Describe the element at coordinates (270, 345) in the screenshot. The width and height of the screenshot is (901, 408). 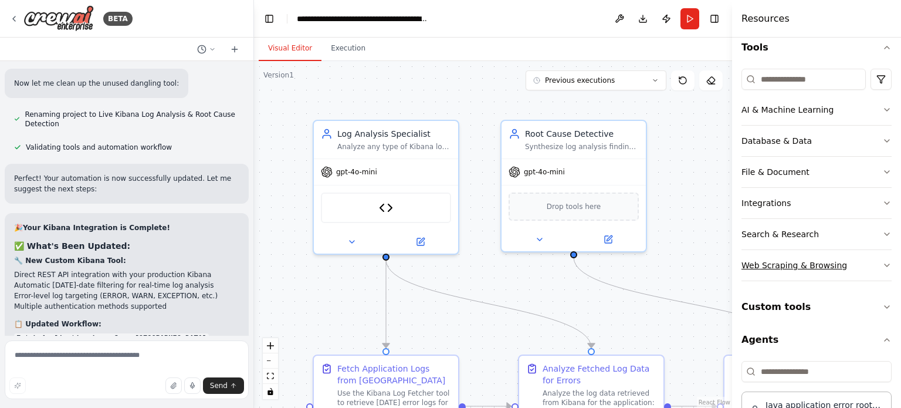
I see `button: zoom in` at that location.